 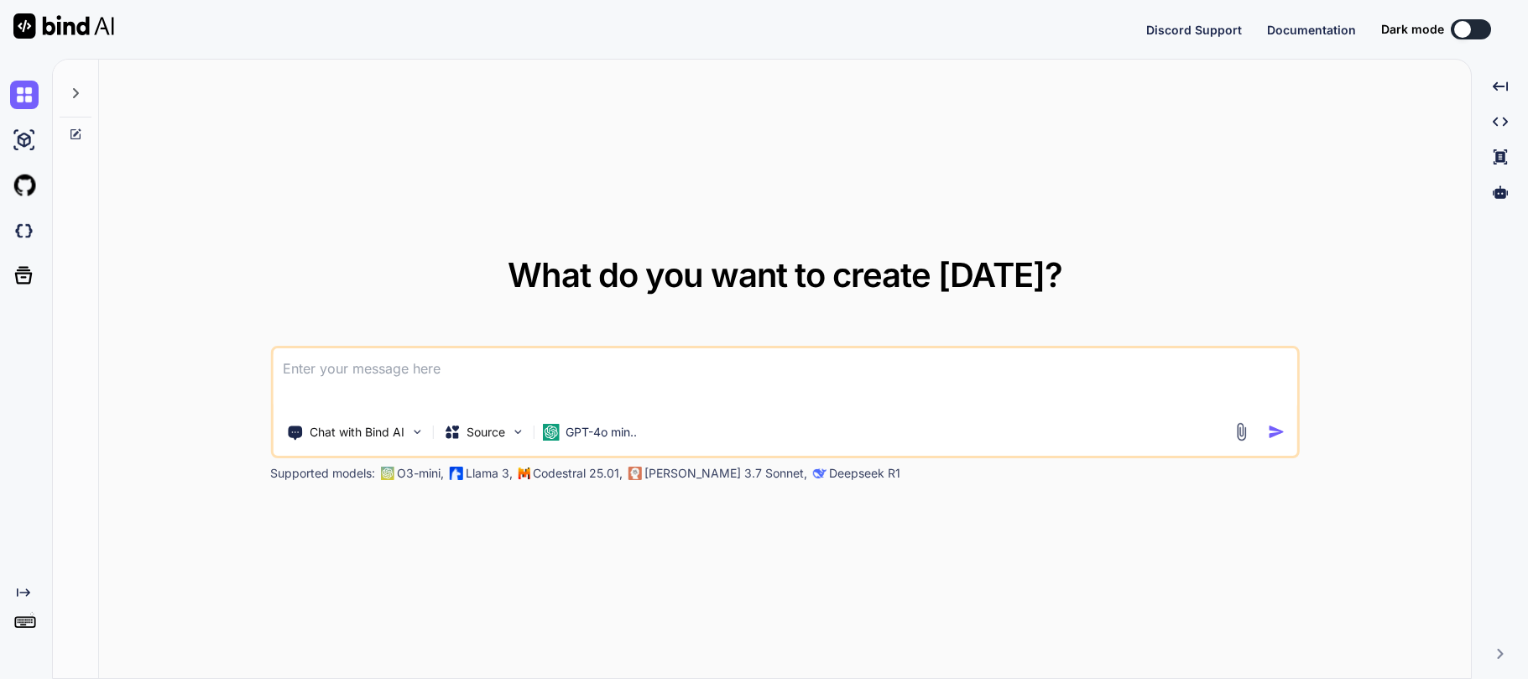 What do you see at coordinates (1312, 29) in the screenshot?
I see `button: Documentation` at bounding box center [1312, 29].